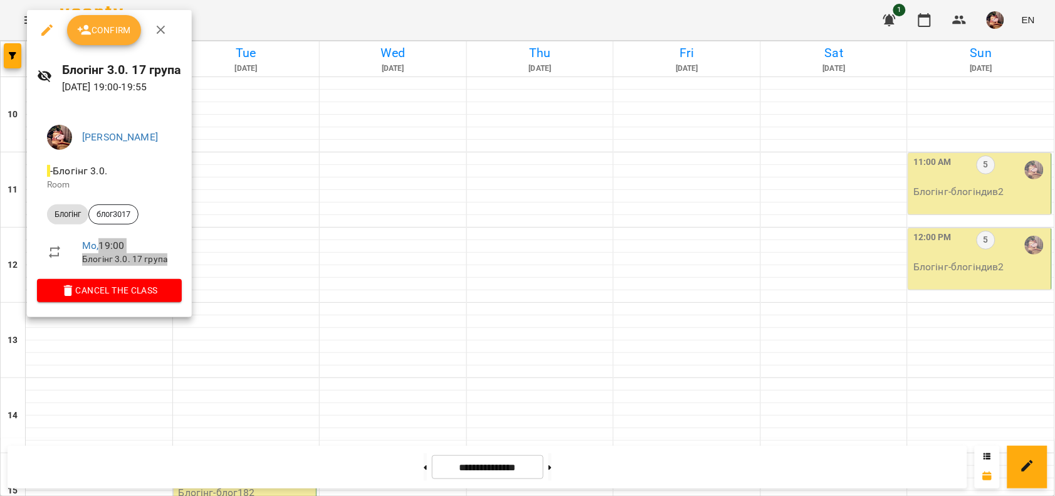  What do you see at coordinates (113, 214) in the screenshot?
I see `span: блог3017` at bounding box center [113, 214].